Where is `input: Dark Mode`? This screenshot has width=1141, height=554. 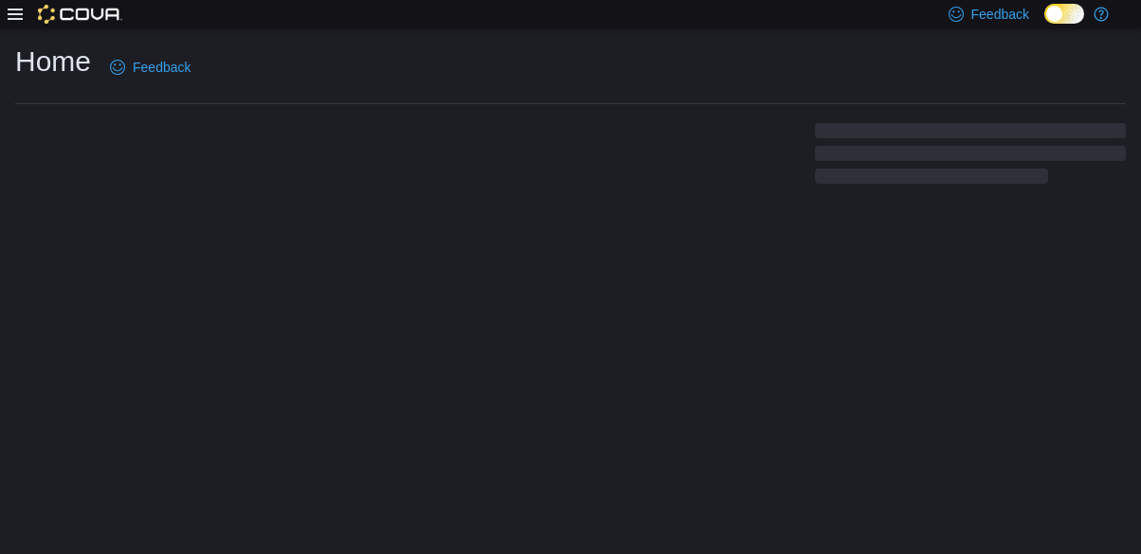 input: Dark Mode is located at coordinates (1064, 13).